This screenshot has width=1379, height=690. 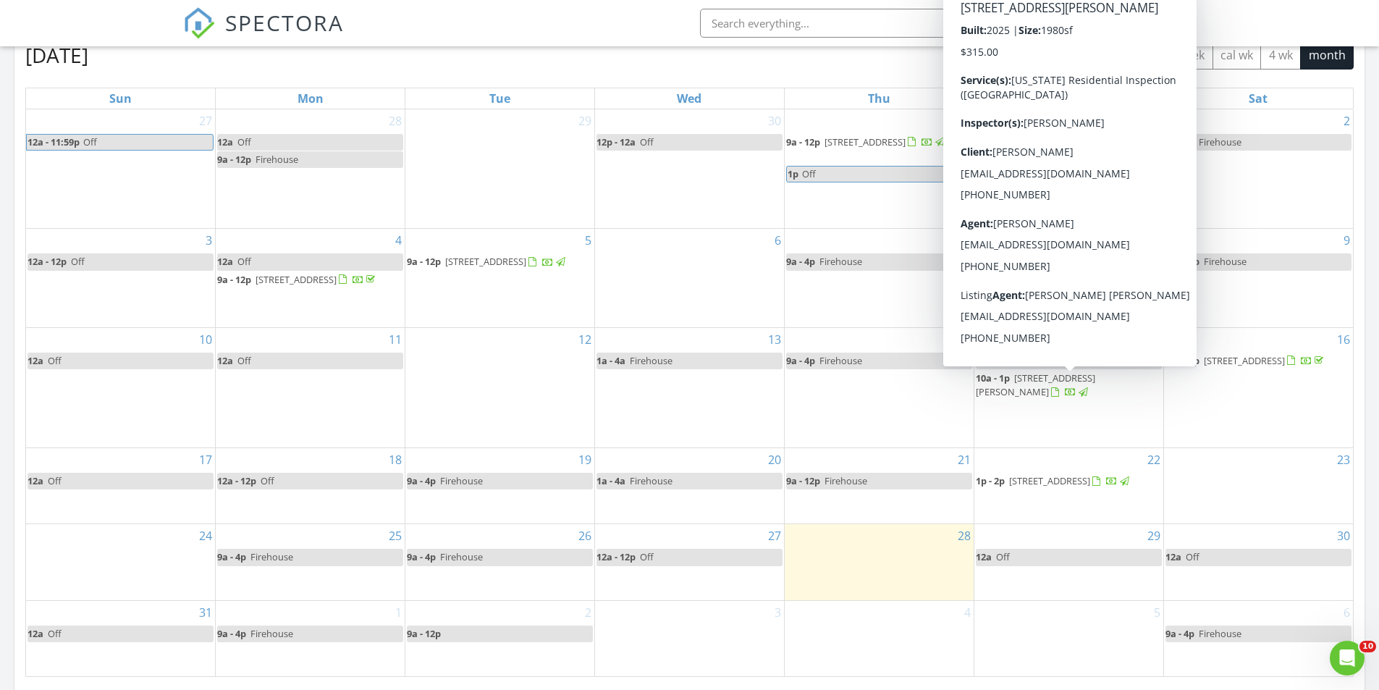 What do you see at coordinates (1068, 169) in the screenshot?
I see `td: Go to August 1, 2025` at bounding box center [1068, 169].